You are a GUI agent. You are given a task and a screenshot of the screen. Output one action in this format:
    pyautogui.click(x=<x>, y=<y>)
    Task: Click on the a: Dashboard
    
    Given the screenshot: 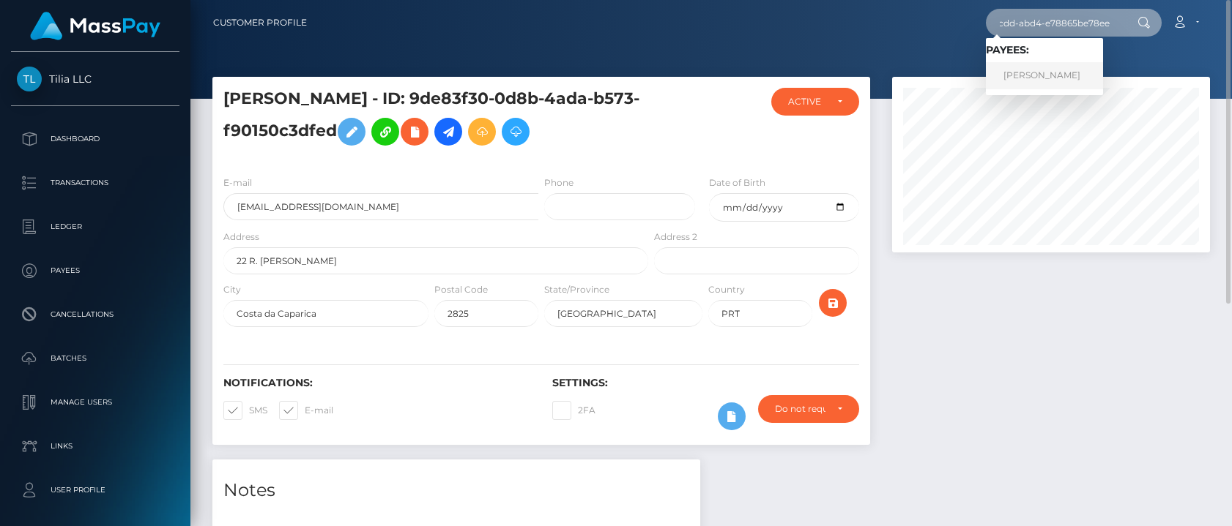 What is the action you would take?
    pyautogui.click(x=95, y=139)
    